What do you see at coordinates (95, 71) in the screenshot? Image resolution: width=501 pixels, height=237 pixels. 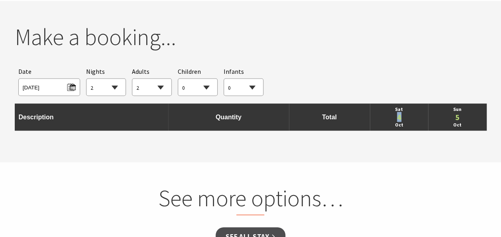 I see `span: Nights` at bounding box center [95, 71].